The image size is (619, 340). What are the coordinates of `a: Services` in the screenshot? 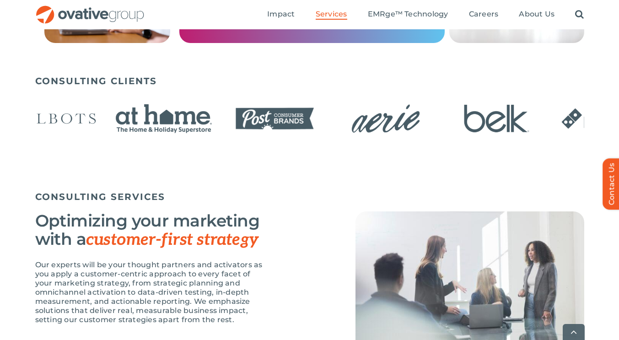 It's located at (331, 15).